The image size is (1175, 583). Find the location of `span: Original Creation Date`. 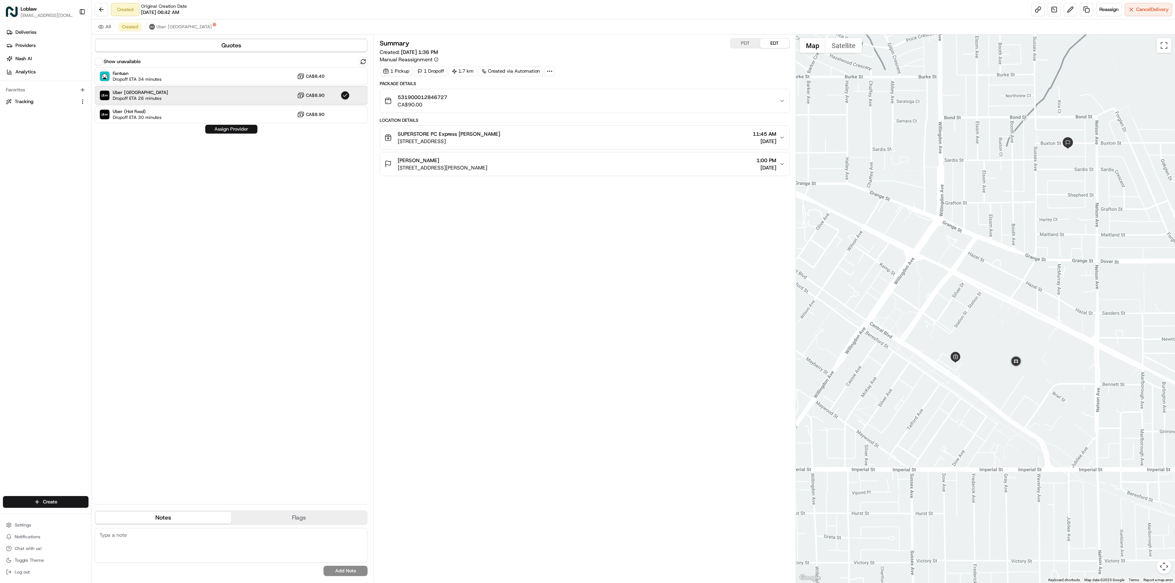

span: Original Creation Date is located at coordinates (164, 6).